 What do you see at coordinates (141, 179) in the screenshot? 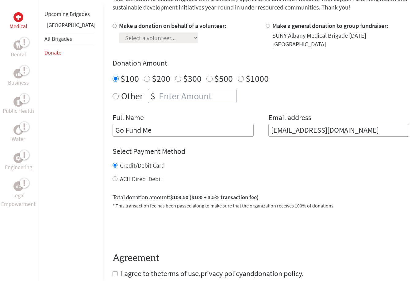
I see `label: ACH Direct Debit` at bounding box center [141, 179].